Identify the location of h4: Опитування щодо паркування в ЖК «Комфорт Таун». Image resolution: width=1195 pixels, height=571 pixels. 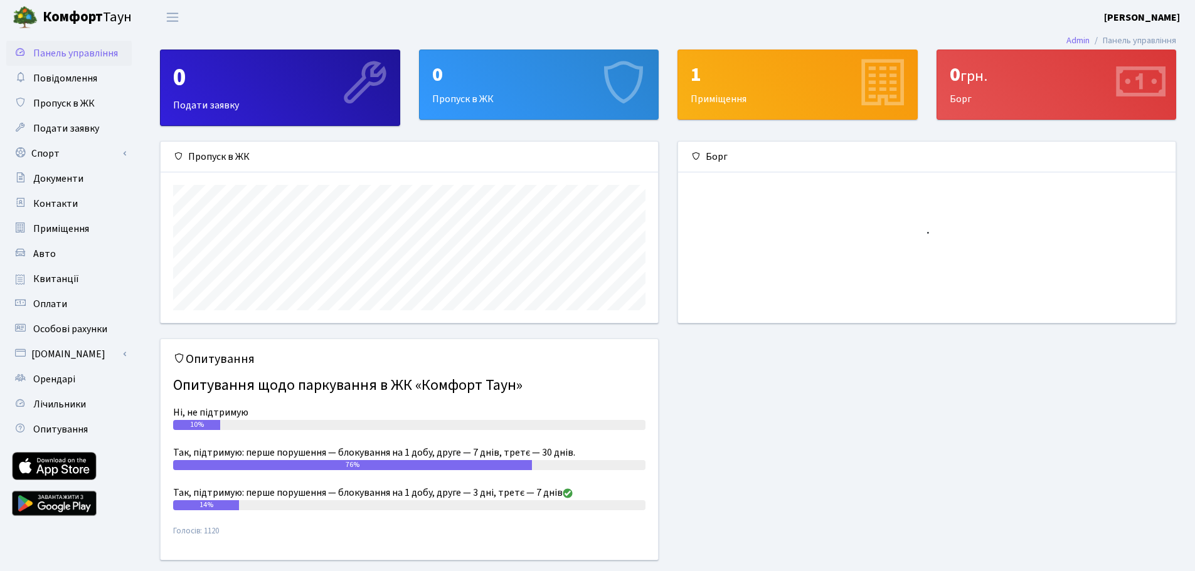
(409, 386).